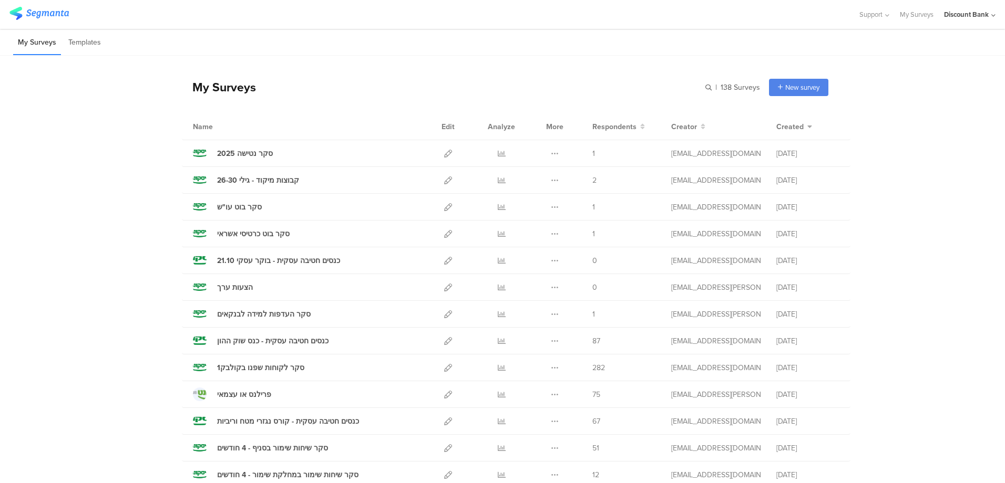 This screenshot has width=1005, height=483. Describe the element at coordinates (244, 395) in the screenshot. I see `div: פרילנס או עצמאי` at that location.